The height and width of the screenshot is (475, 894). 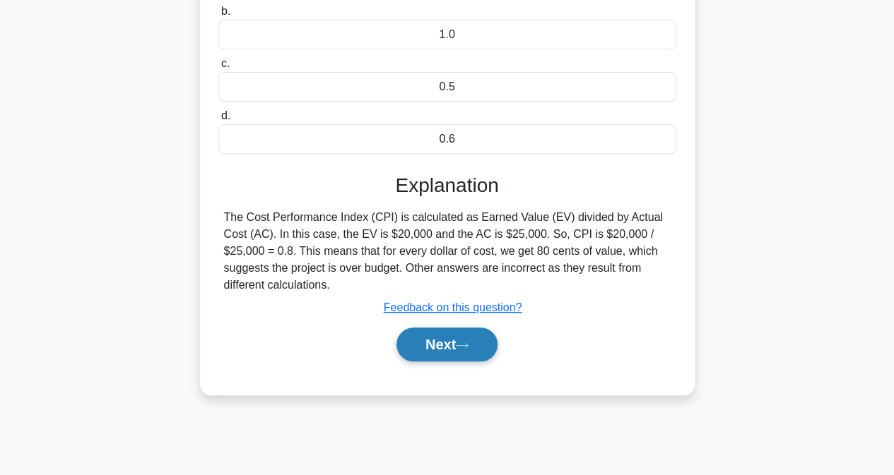 I want to click on u: Feedback on this question?, so click(x=453, y=307).